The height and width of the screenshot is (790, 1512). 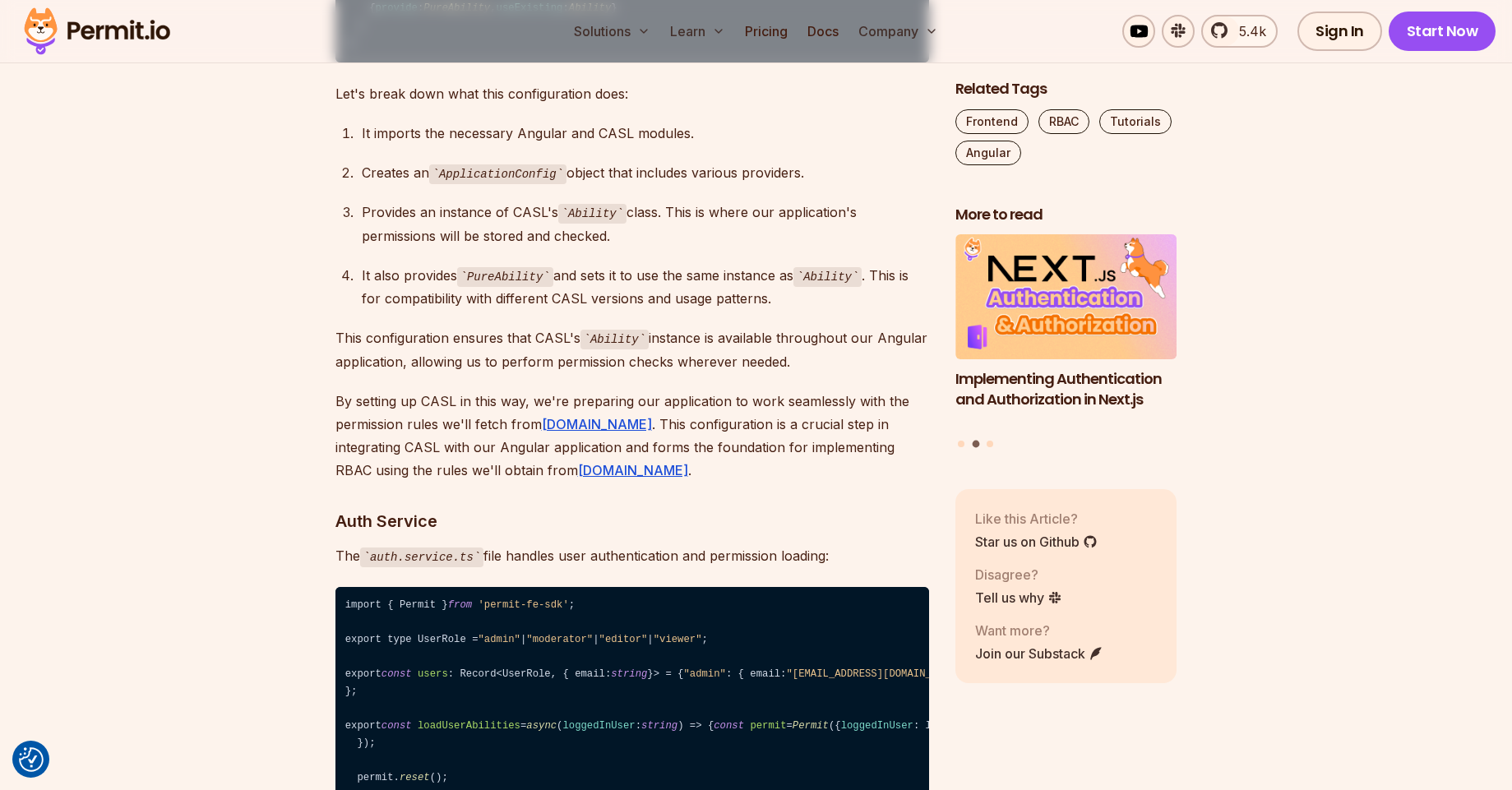 What do you see at coordinates (459, 605) in the screenshot?
I see `span: from` at bounding box center [459, 605].